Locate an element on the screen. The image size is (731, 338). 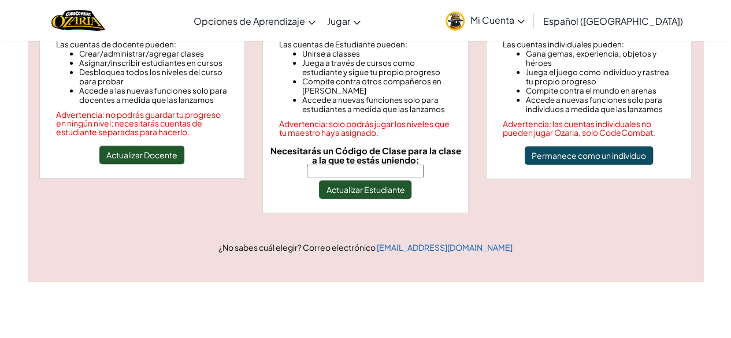
span: ¿No sabes cuál elegir? Correo electrónico is located at coordinates (297, 247).